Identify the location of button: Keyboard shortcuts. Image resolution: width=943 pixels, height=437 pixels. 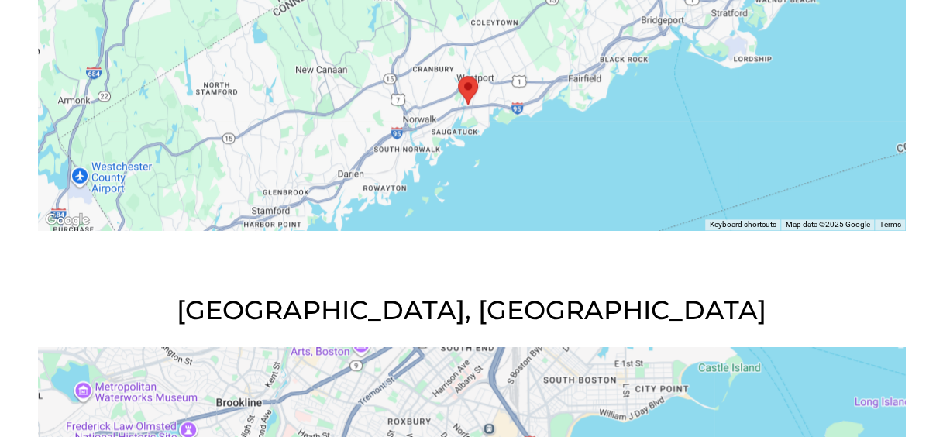
(742, 225).